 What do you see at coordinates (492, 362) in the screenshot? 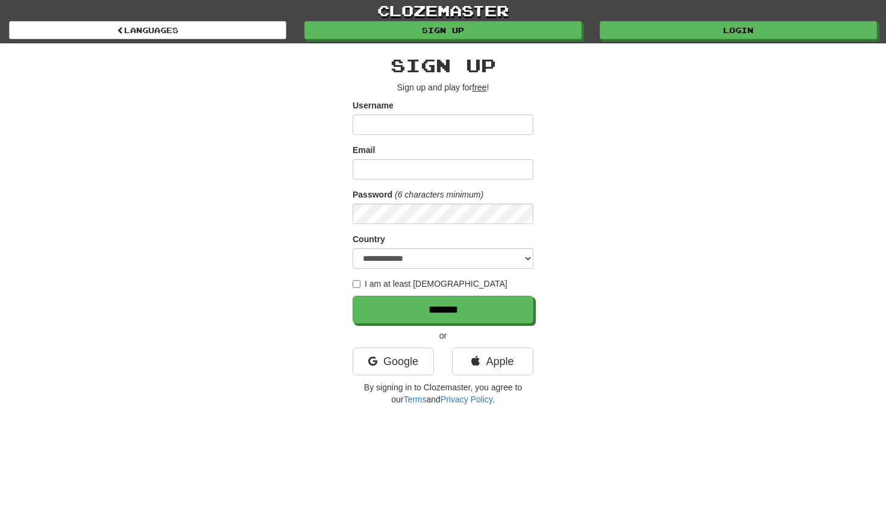
I see `a: Apple` at bounding box center [492, 362].